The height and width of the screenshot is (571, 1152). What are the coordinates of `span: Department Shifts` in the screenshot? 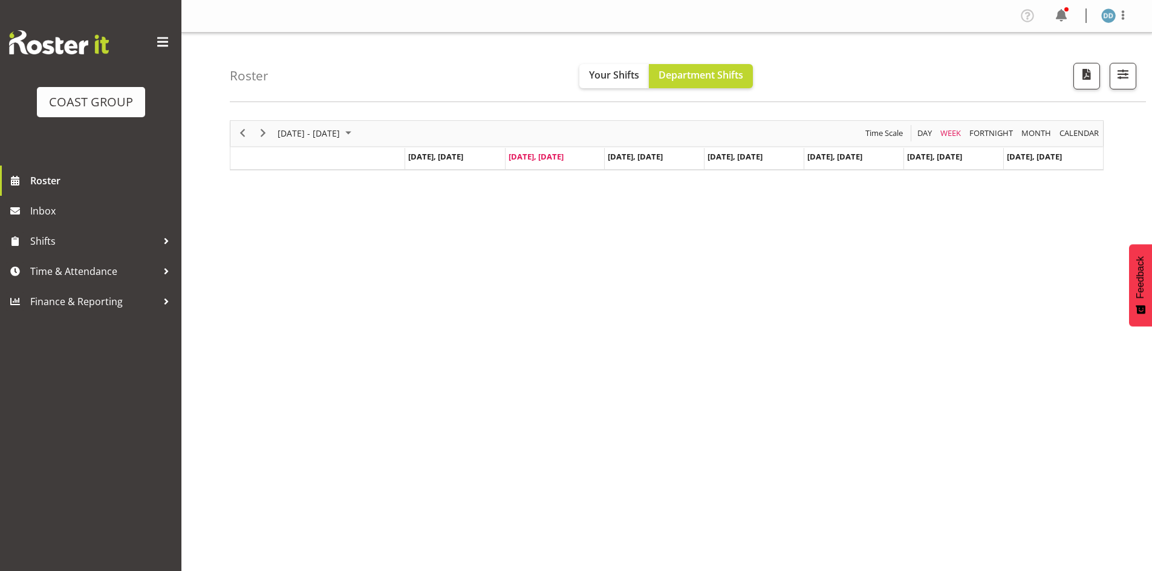 It's located at (701, 75).